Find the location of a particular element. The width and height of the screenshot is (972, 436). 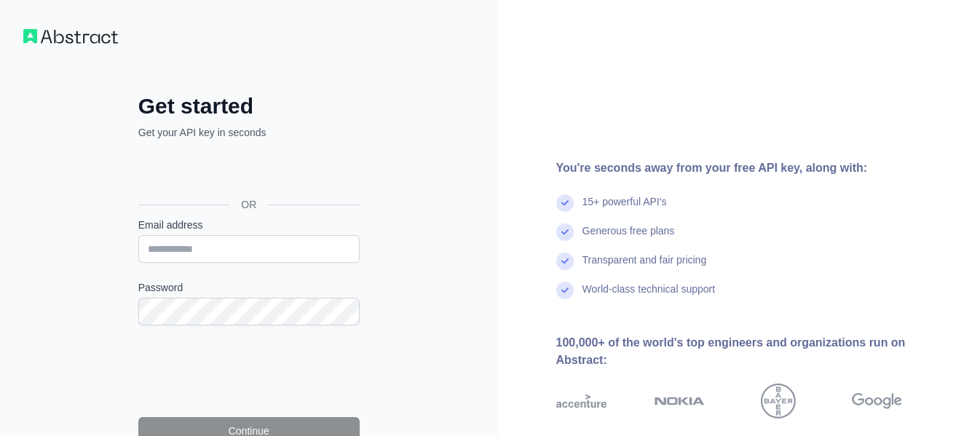

img: google is located at coordinates (876, 401).